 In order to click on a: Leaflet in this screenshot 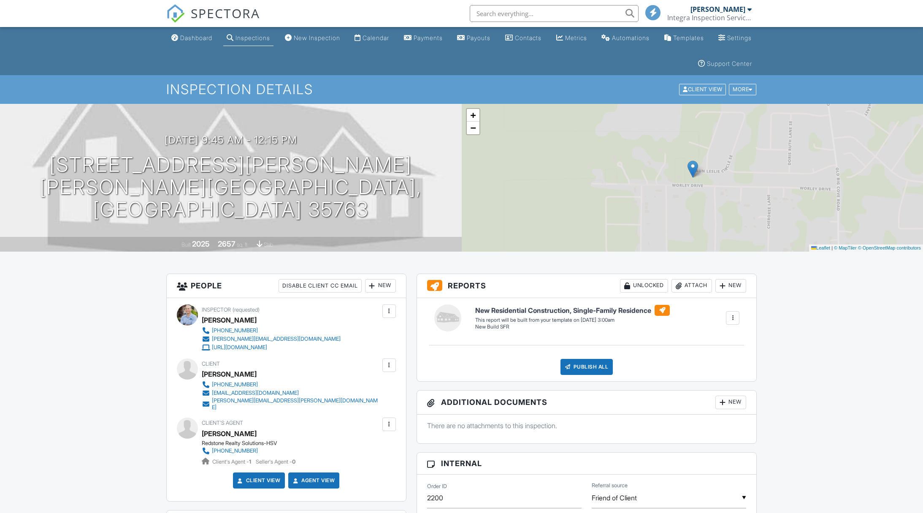, I will do `click(820, 248)`.